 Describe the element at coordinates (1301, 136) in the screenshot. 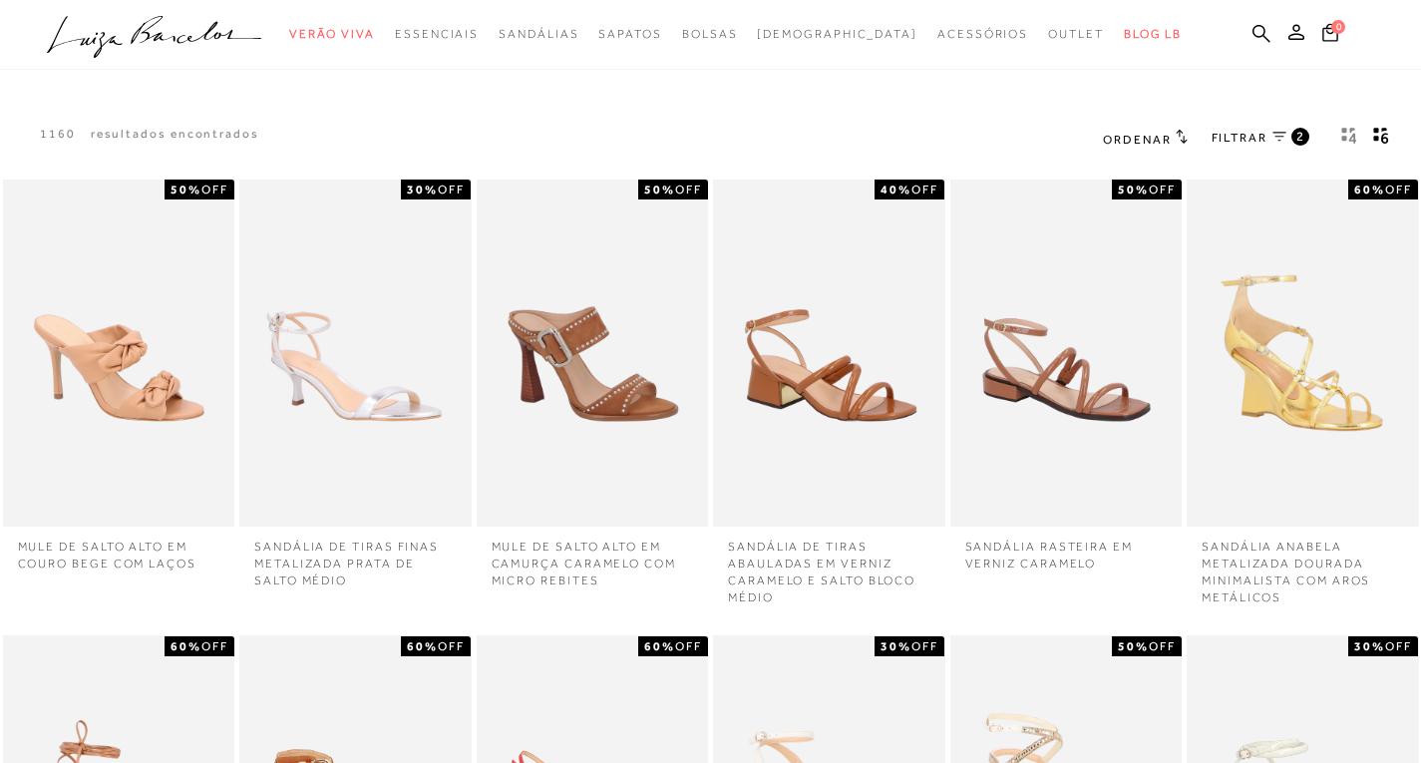

I see `span: 2` at that location.